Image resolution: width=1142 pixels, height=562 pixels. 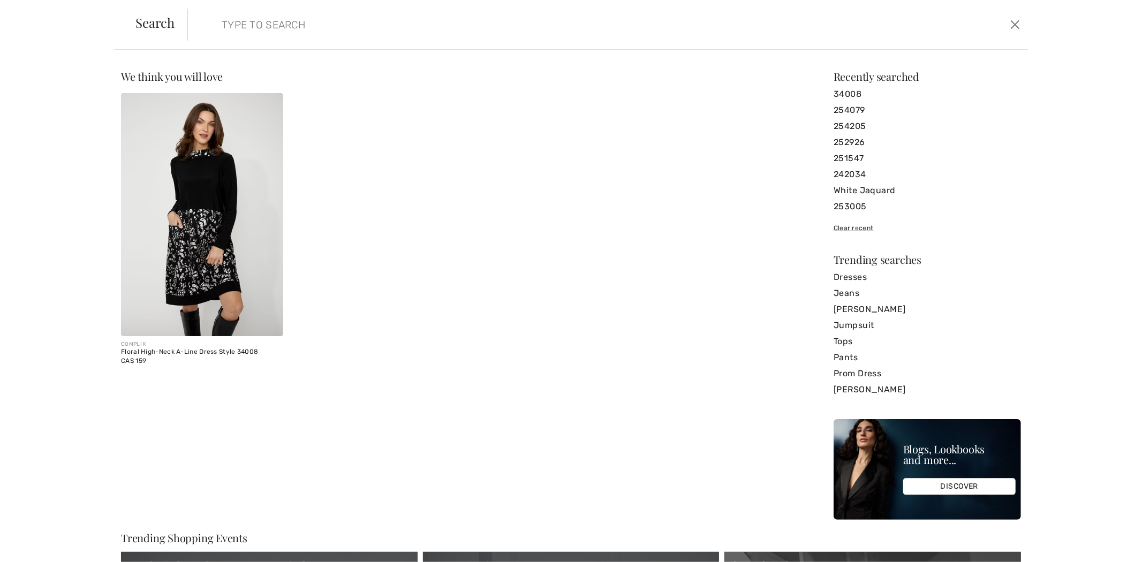 I want to click on img: Blogs, Lookbooks and more..., so click(x=927, y=470).